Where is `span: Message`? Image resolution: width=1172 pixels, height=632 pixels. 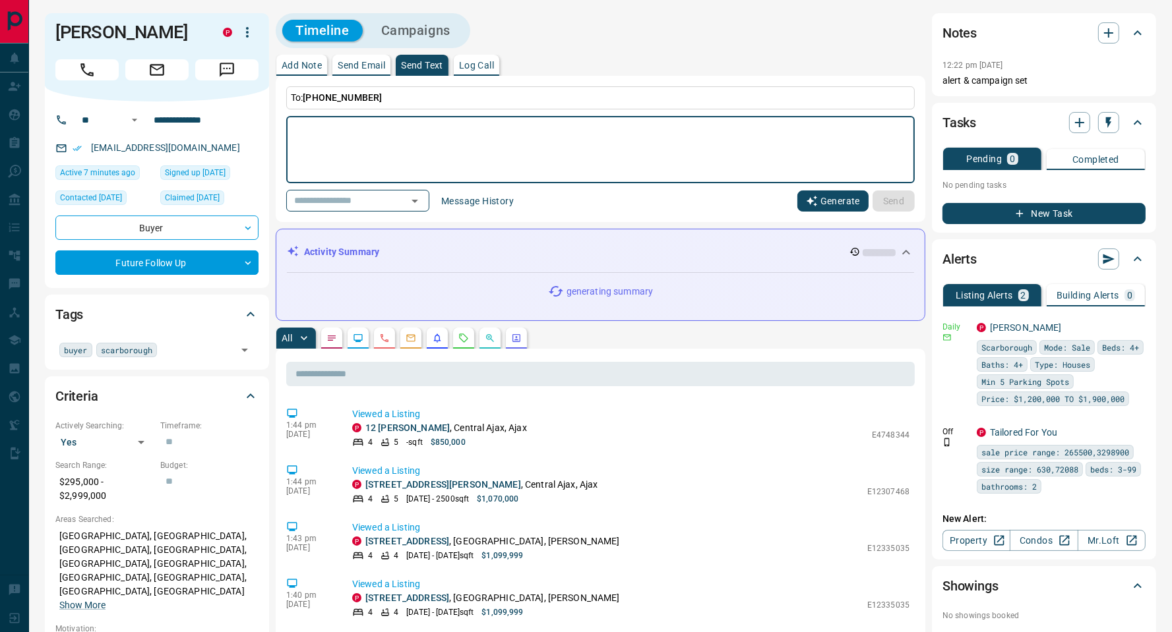 span: Message is located at coordinates (227, 70).